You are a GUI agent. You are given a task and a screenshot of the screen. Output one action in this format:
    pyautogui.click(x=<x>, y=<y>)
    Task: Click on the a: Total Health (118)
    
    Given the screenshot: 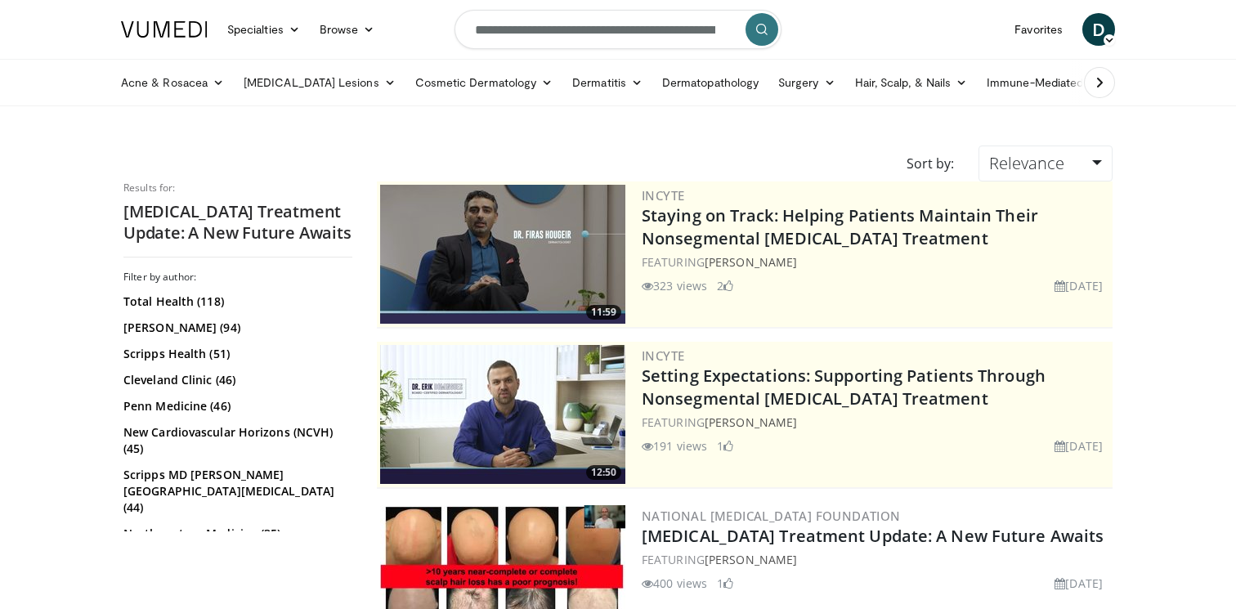 What is the action you would take?
    pyautogui.click(x=235, y=302)
    